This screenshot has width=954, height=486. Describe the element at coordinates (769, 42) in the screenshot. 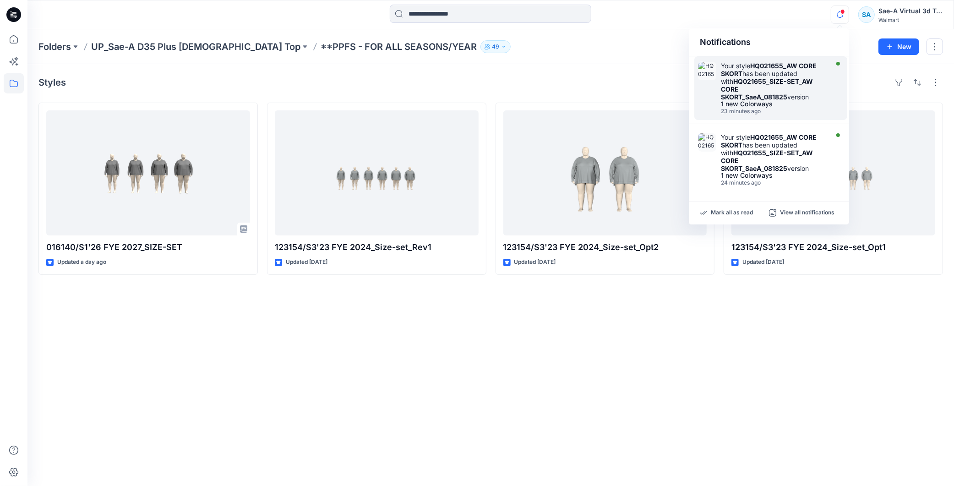

I see `div: Notifications` at that location.